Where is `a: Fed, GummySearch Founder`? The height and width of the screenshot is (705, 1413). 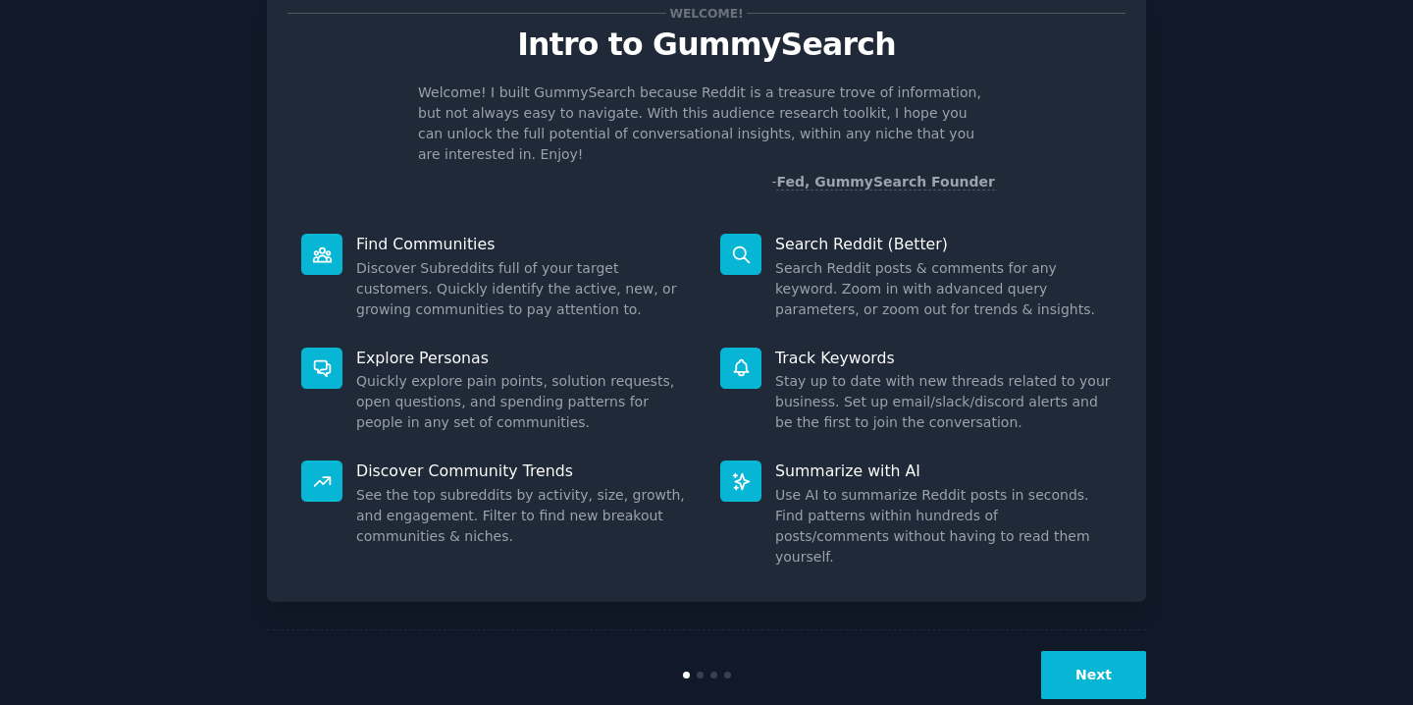 a: Fed, GummySearch Founder is located at coordinates (885, 182).